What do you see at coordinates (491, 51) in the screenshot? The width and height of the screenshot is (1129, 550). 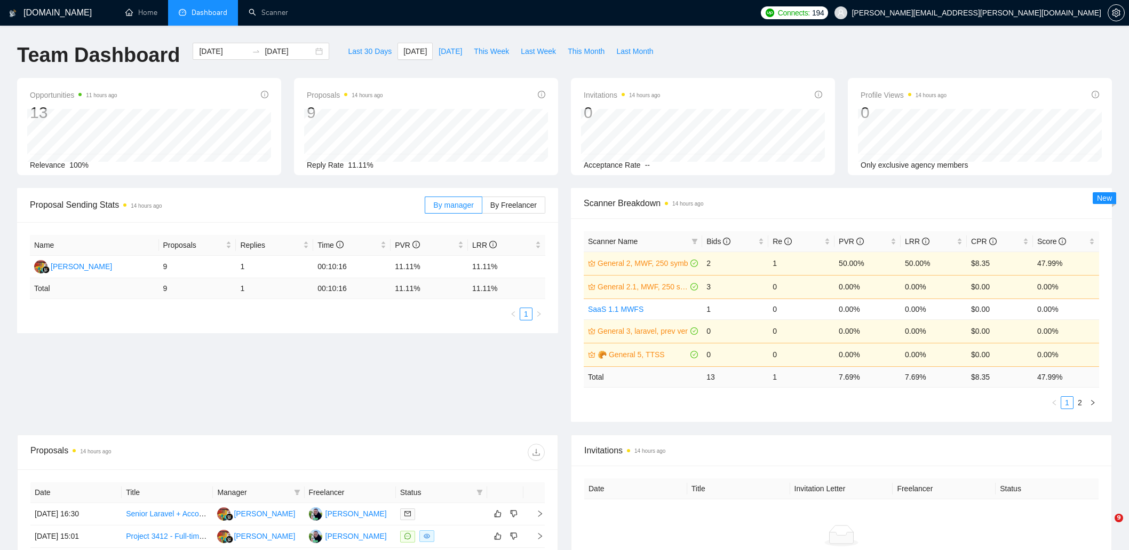 I see `span: This Week` at bounding box center [491, 51].